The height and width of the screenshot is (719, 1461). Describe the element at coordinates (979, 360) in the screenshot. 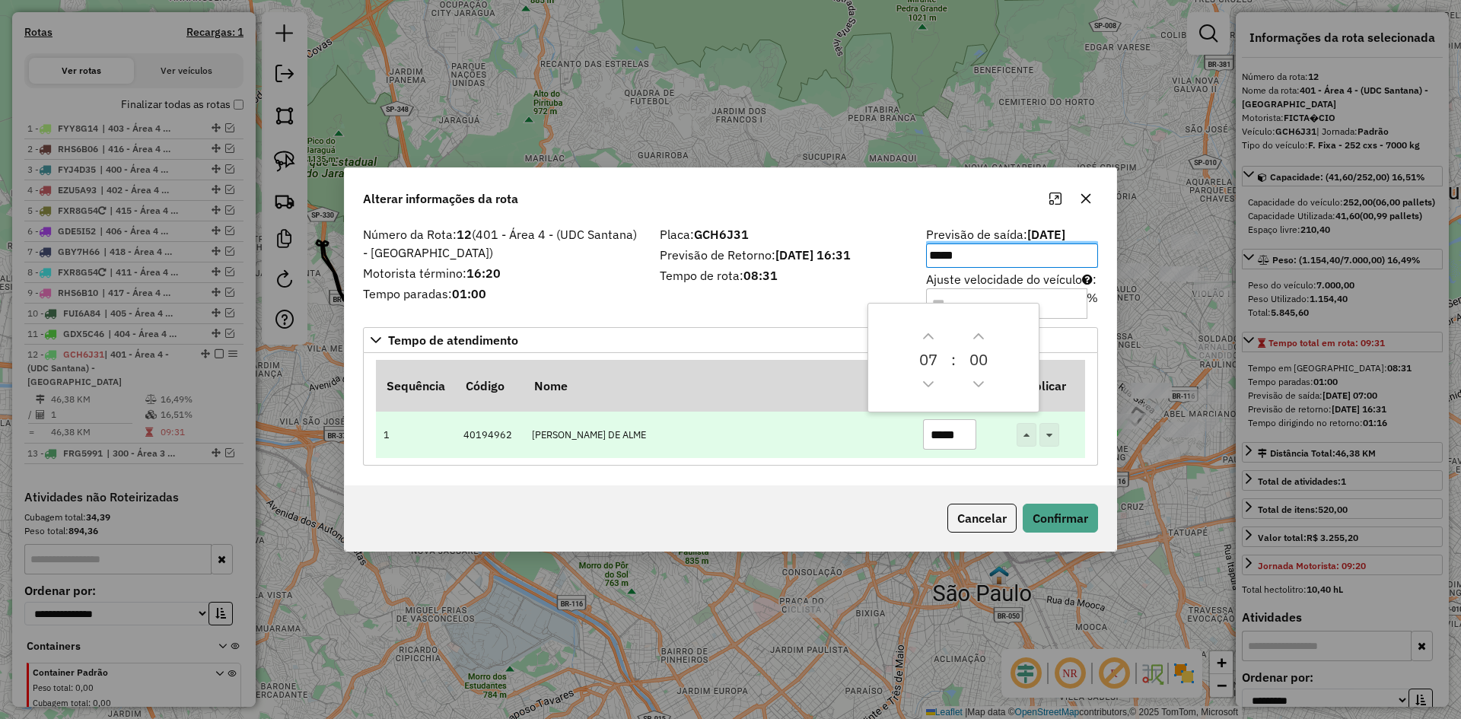

I see `span: 0 0` at that location.